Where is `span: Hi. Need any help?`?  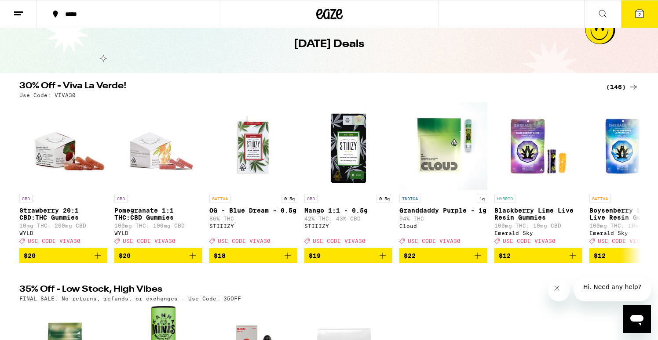 span: Hi. Need any help? is located at coordinates (39, 10).